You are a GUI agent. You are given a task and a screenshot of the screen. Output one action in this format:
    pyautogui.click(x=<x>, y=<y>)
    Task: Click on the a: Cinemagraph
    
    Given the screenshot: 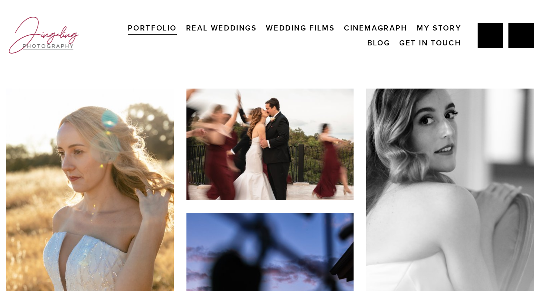 What is the action you would take?
    pyautogui.click(x=376, y=28)
    